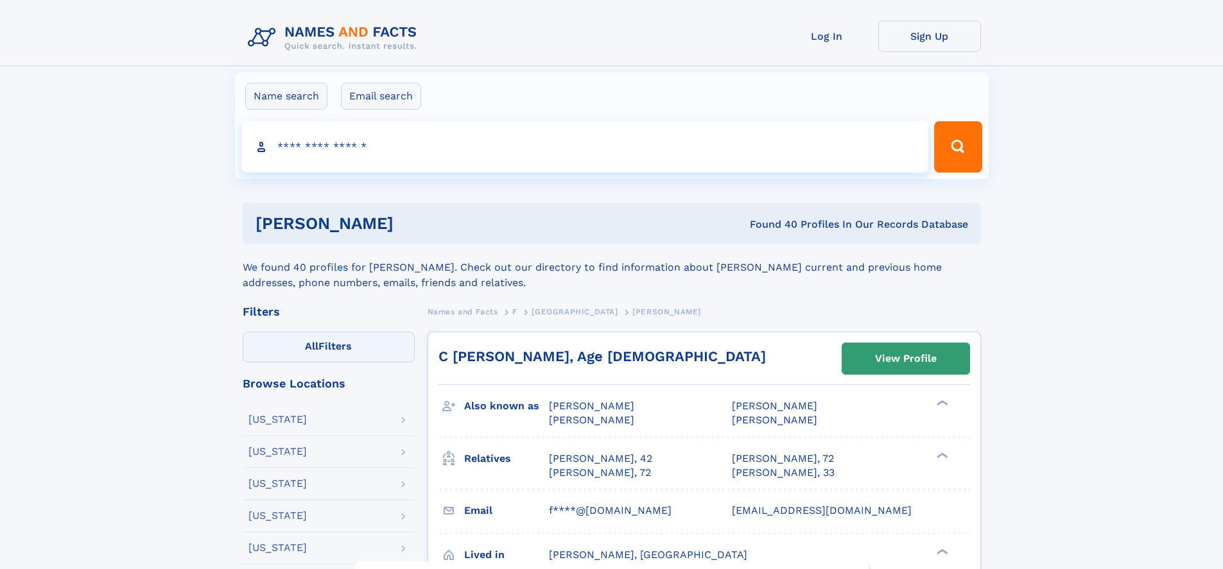 This screenshot has height=569, width=1223. What do you see at coordinates (329, 384) in the screenshot?
I see `div: Browse Locations` at bounding box center [329, 384].